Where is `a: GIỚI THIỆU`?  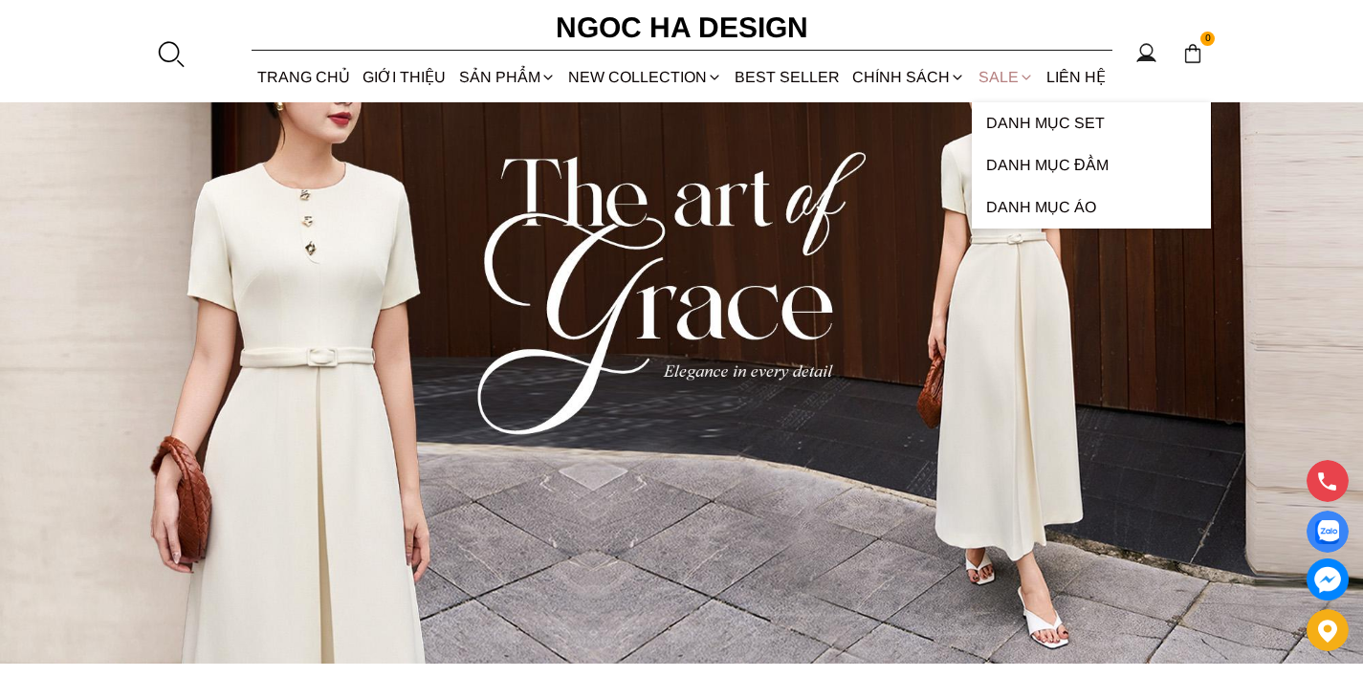 a: GIỚI THIỆU is located at coordinates (405, 77).